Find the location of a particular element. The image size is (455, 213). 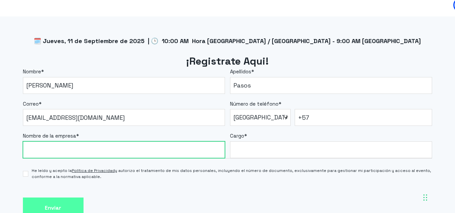

span: Apellidos is located at coordinates (241, 71).